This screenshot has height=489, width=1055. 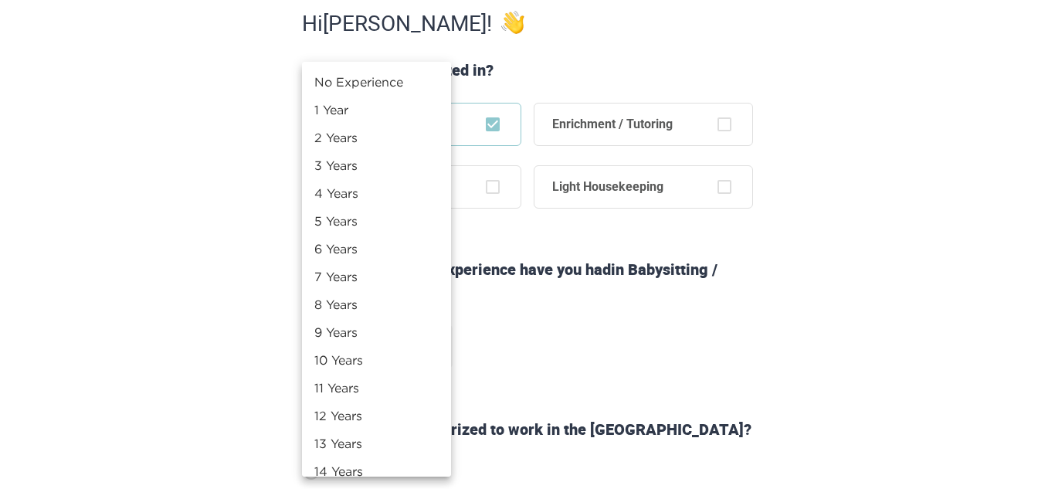 I want to click on li: 13 Years, so click(x=376, y=443).